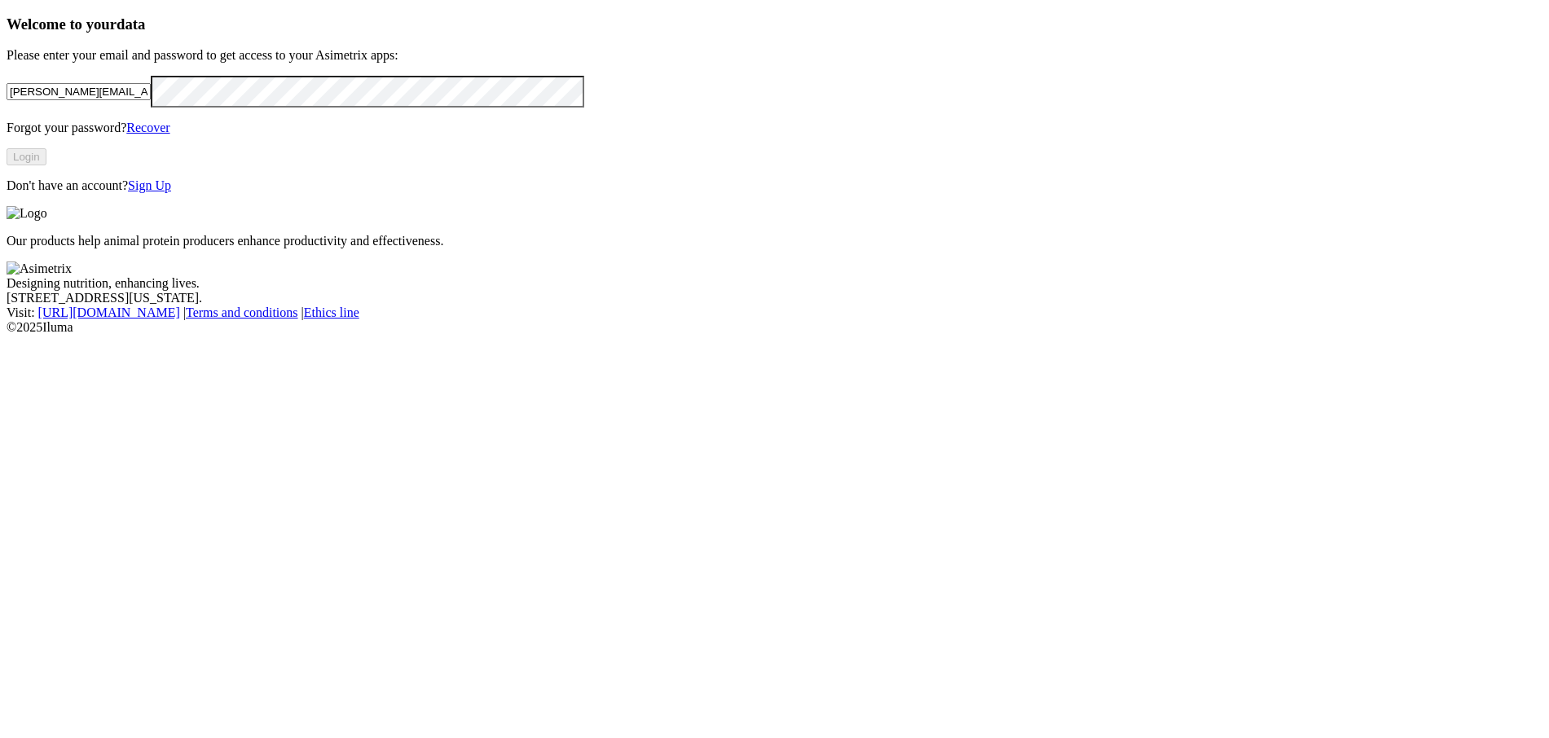 This screenshot has height=738, width=1549. What do you see at coordinates (78, 91) in the screenshot?
I see `input: Your email` at bounding box center [78, 91].